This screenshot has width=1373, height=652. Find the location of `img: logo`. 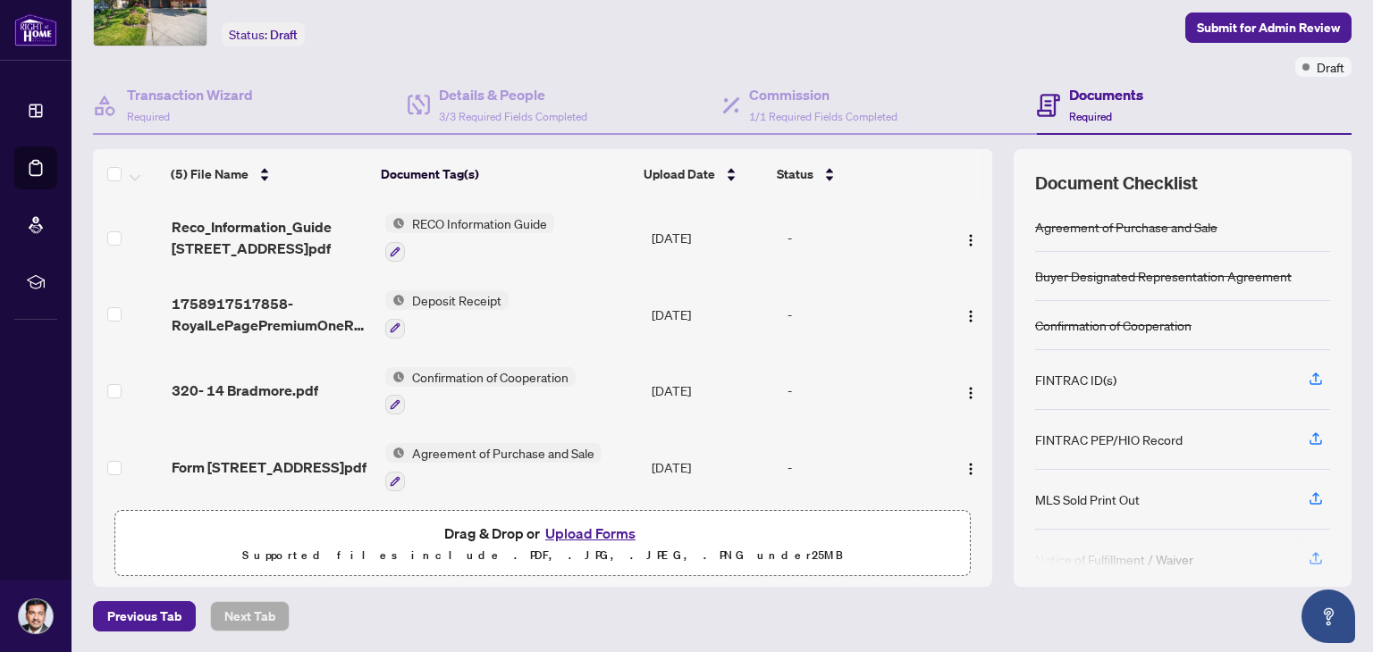

img: logo is located at coordinates (36, 29).